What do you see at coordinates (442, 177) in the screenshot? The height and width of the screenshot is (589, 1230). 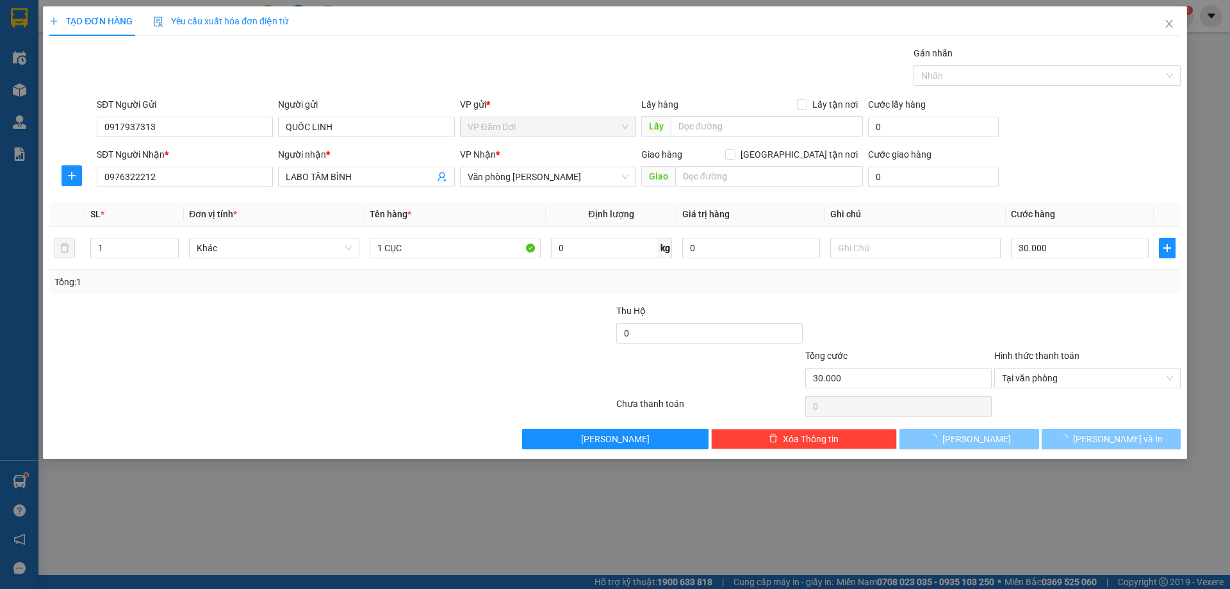 I see `span: user-add` at bounding box center [442, 177].